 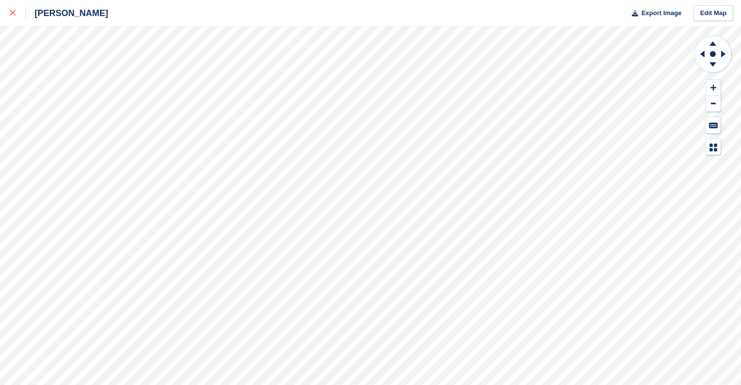 I want to click on button: Keyboard Shortcuts, so click(x=713, y=125).